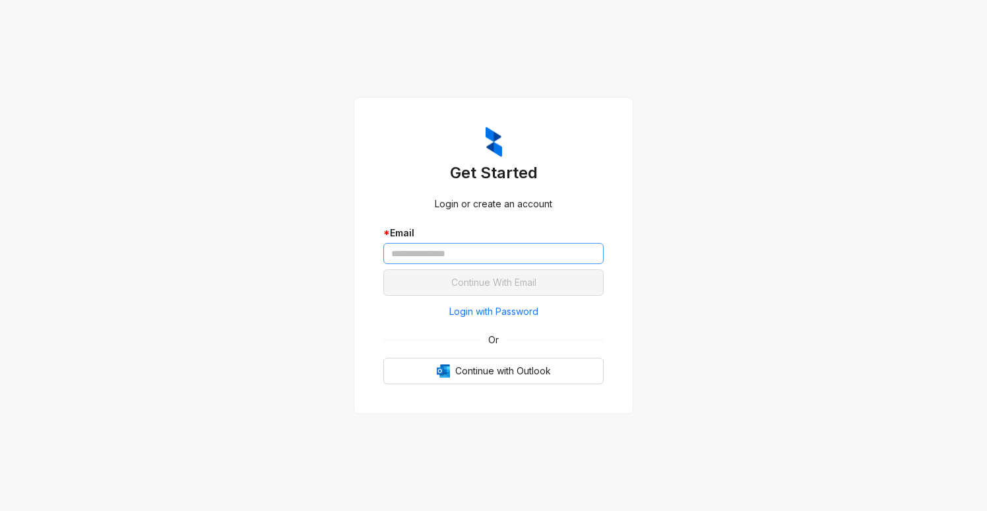 This screenshot has height=511, width=987. What do you see at coordinates (494, 204) in the screenshot?
I see `div: Login or create an account` at bounding box center [494, 204].